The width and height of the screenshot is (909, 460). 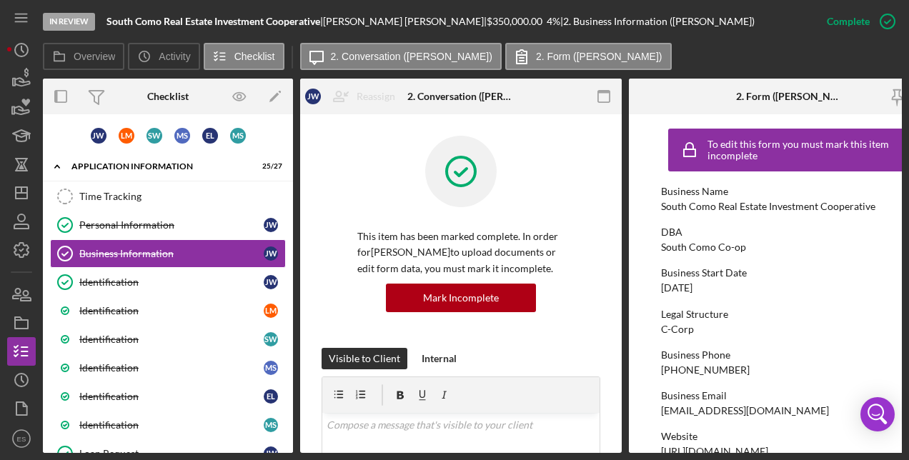 What do you see at coordinates (164, 56) in the screenshot?
I see `button: Activity` at bounding box center [164, 56].